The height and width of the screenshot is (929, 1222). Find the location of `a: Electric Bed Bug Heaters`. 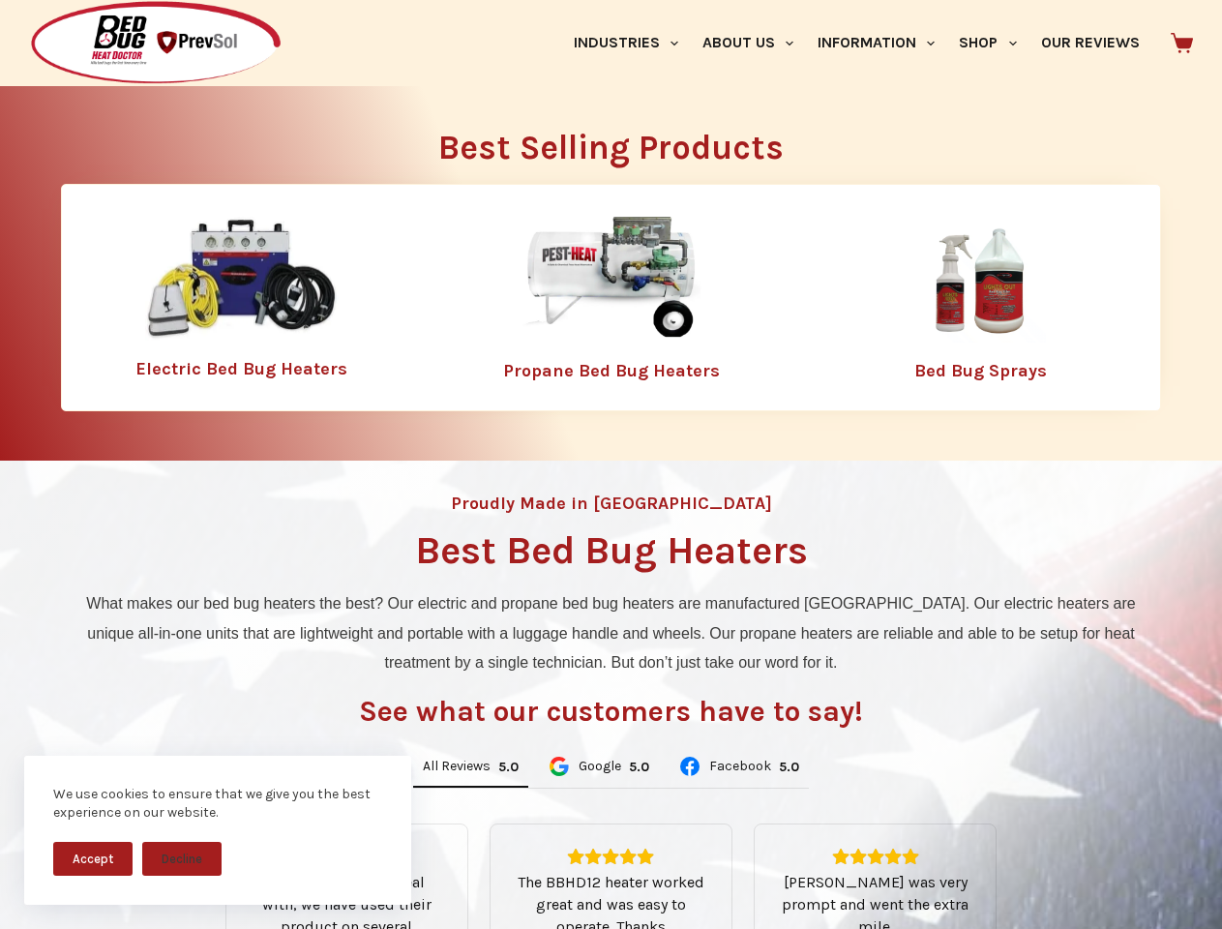

a: Electric Bed Bug Heaters is located at coordinates (241, 369).